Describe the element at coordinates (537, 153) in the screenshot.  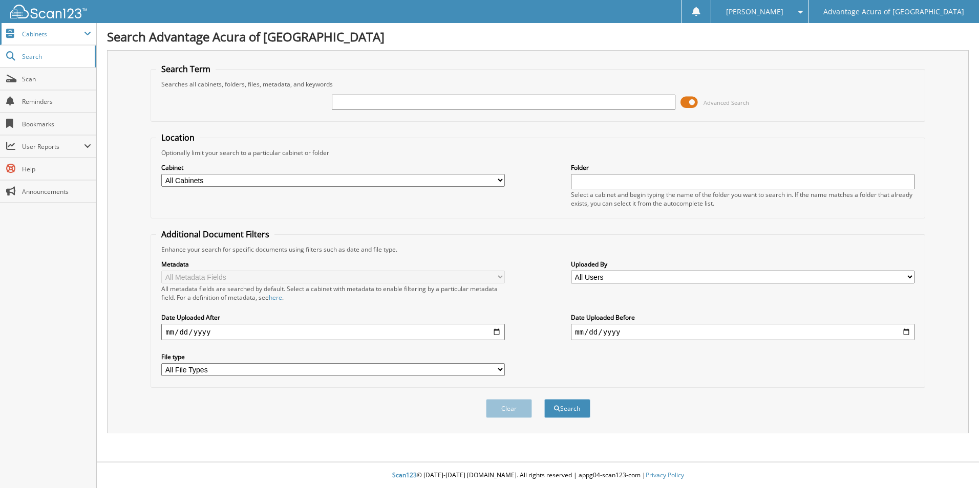
I see `div: Optionally limit your search to a particular cabinet or folder` at that location.